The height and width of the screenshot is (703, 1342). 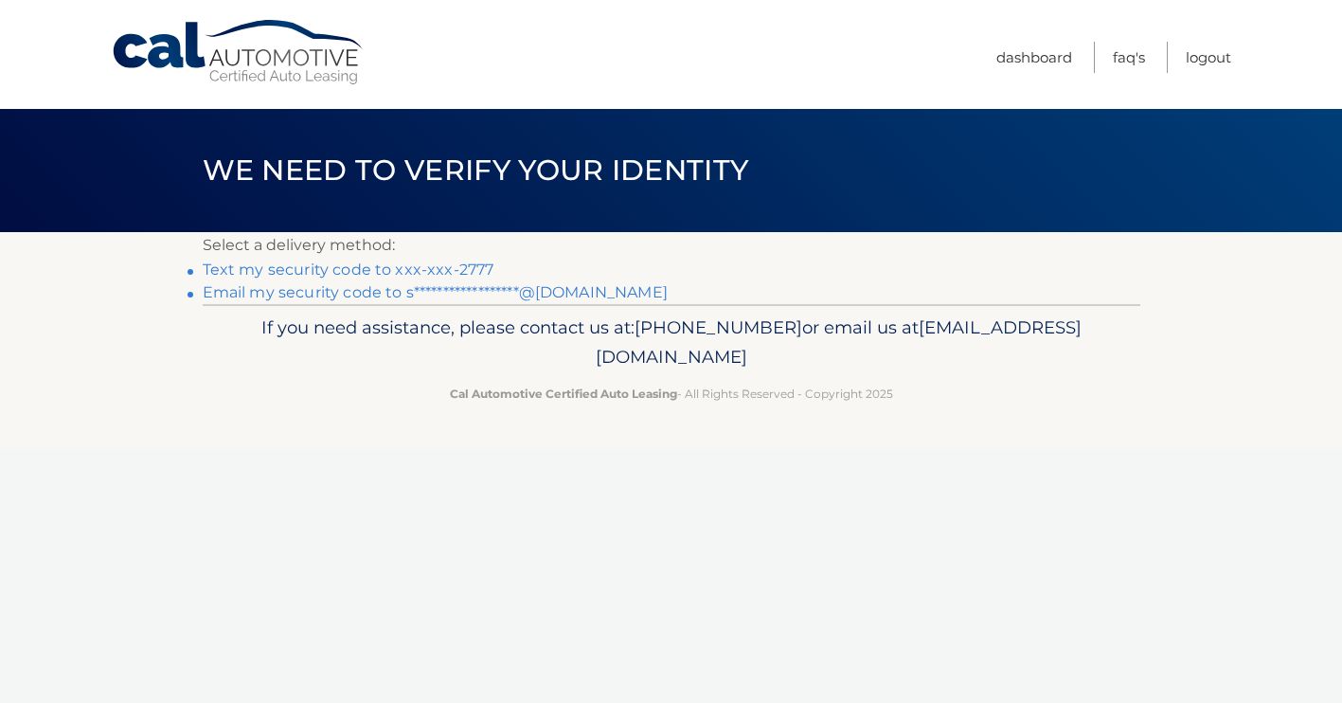 I want to click on span: We need to verify your identity, so click(x=475, y=170).